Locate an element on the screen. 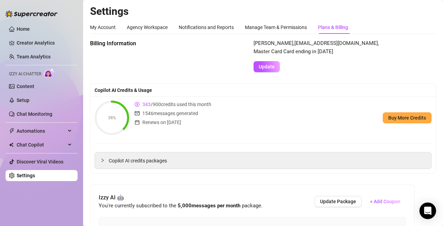  span: Buy More Credits is located at coordinates (407, 118).